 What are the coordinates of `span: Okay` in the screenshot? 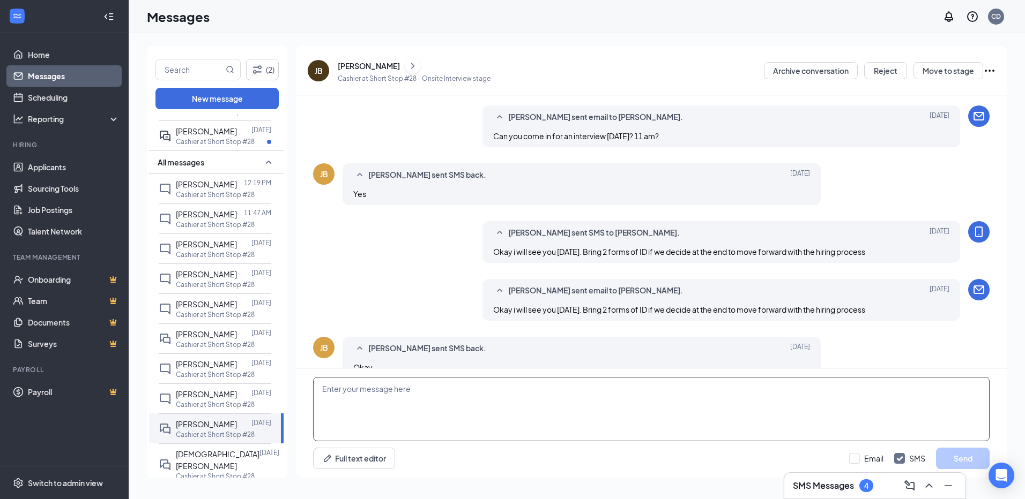 It's located at (363, 368).